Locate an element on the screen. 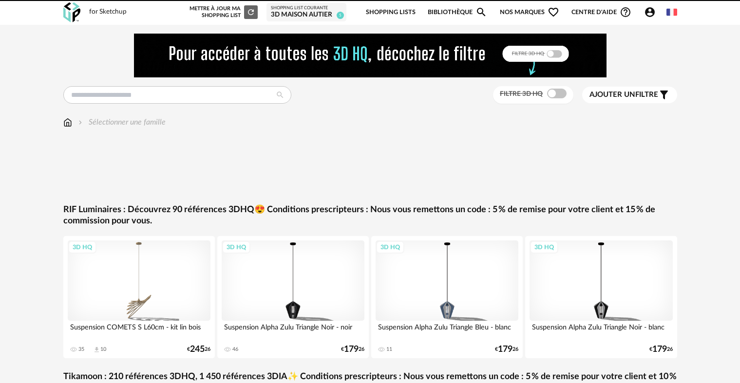 The height and width of the screenshot is (383, 740). span: filtre is located at coordinates (624, 95).